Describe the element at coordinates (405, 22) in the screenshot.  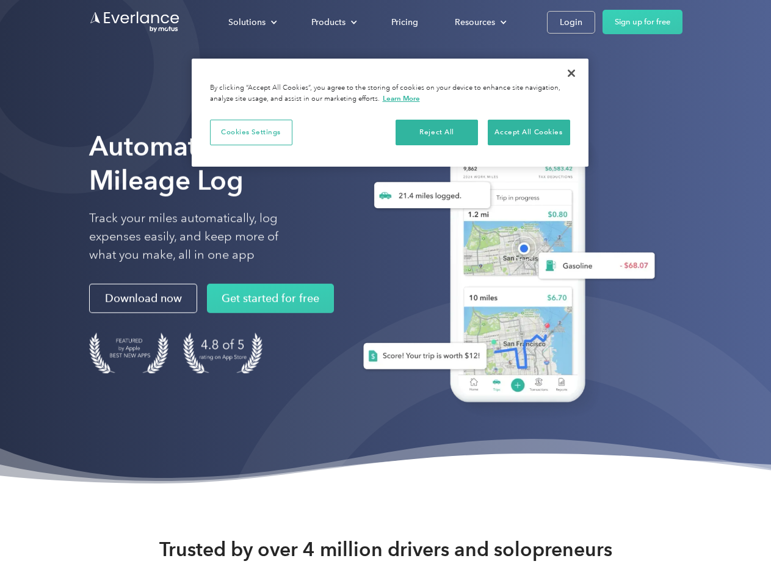
I see `a: Pricing` at that location.